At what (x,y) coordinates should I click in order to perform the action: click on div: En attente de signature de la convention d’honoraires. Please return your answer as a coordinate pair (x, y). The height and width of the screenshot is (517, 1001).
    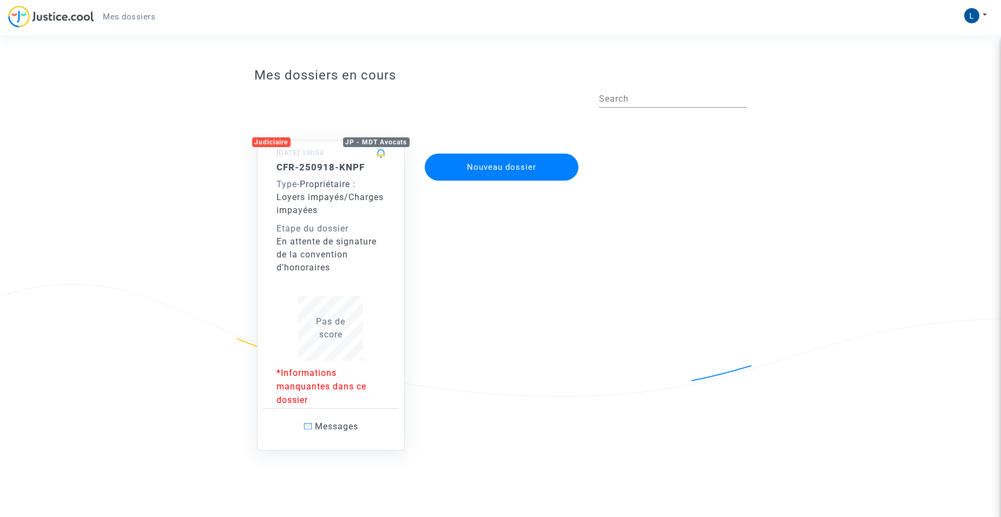
    Looking at the image, I should click on (331, 255).